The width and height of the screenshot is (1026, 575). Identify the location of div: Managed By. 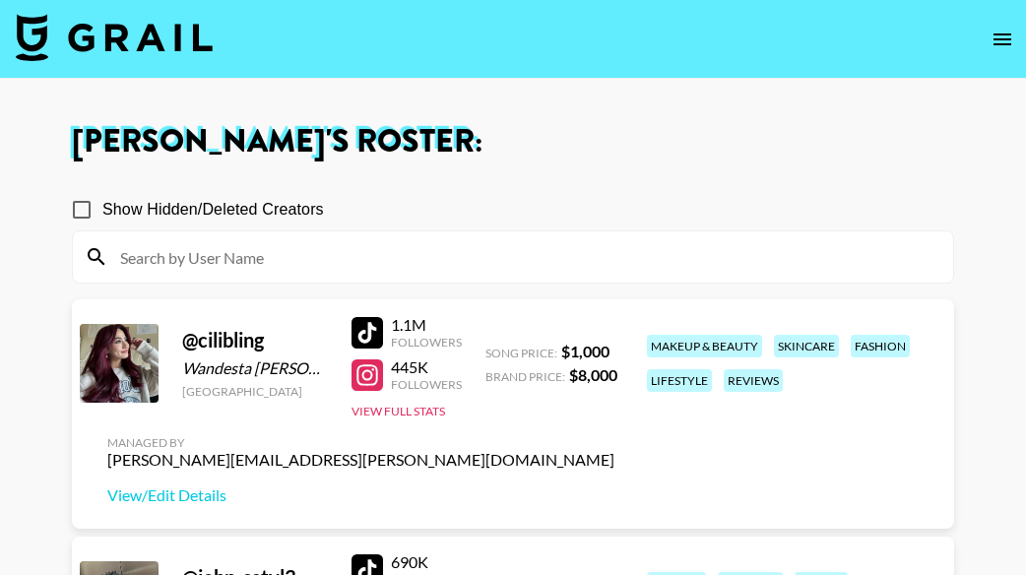
(360, 442).